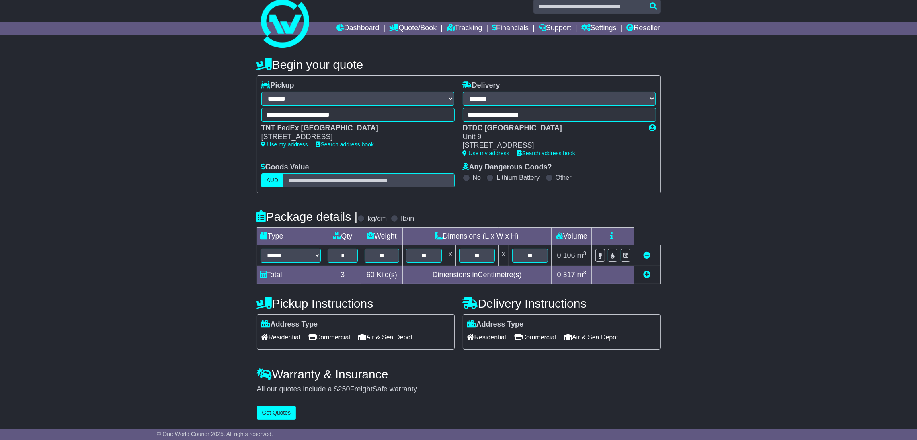 The image size is (917, 440). Describe the element at coordinates (552, 137) in the screenshot. I see `div: Unit 9` at that location.